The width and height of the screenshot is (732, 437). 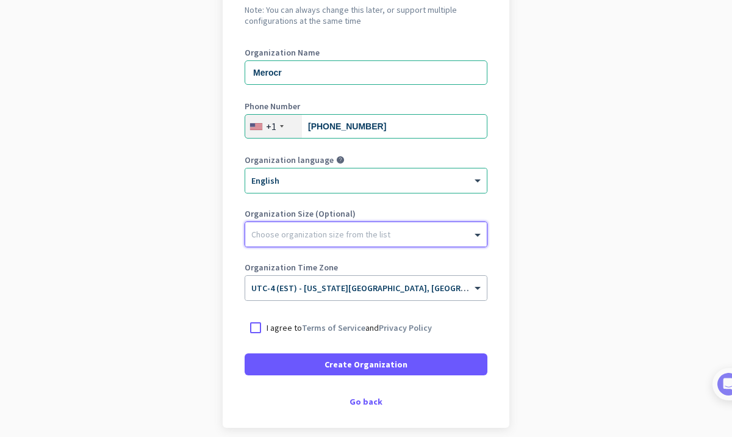 I want to click on h2: Note: You can always change this later, or support multiple configurations at the same time, so click(x=366, y=15).